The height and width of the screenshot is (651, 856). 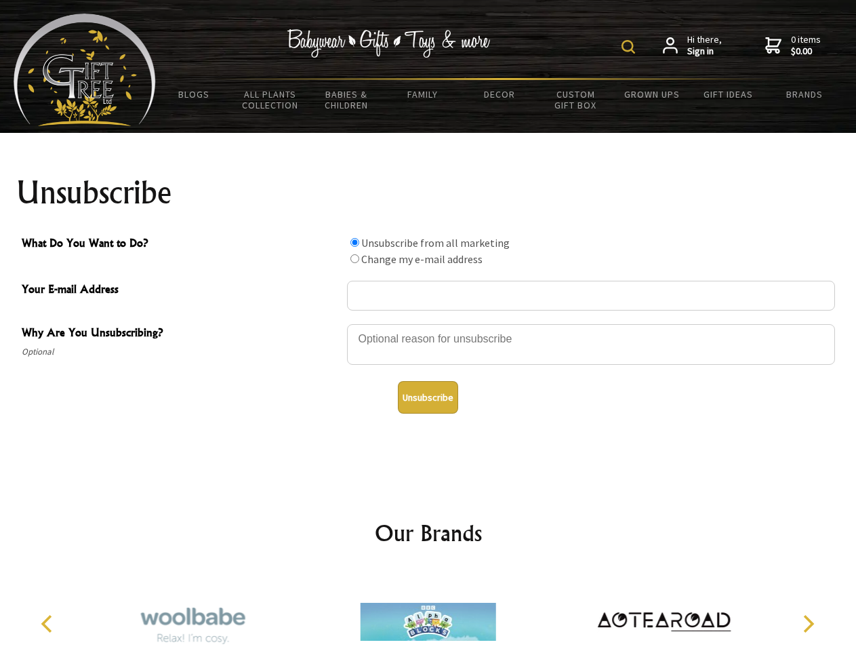 I want to click on a: Hi there,Sign in, so click(x=692, y=45).